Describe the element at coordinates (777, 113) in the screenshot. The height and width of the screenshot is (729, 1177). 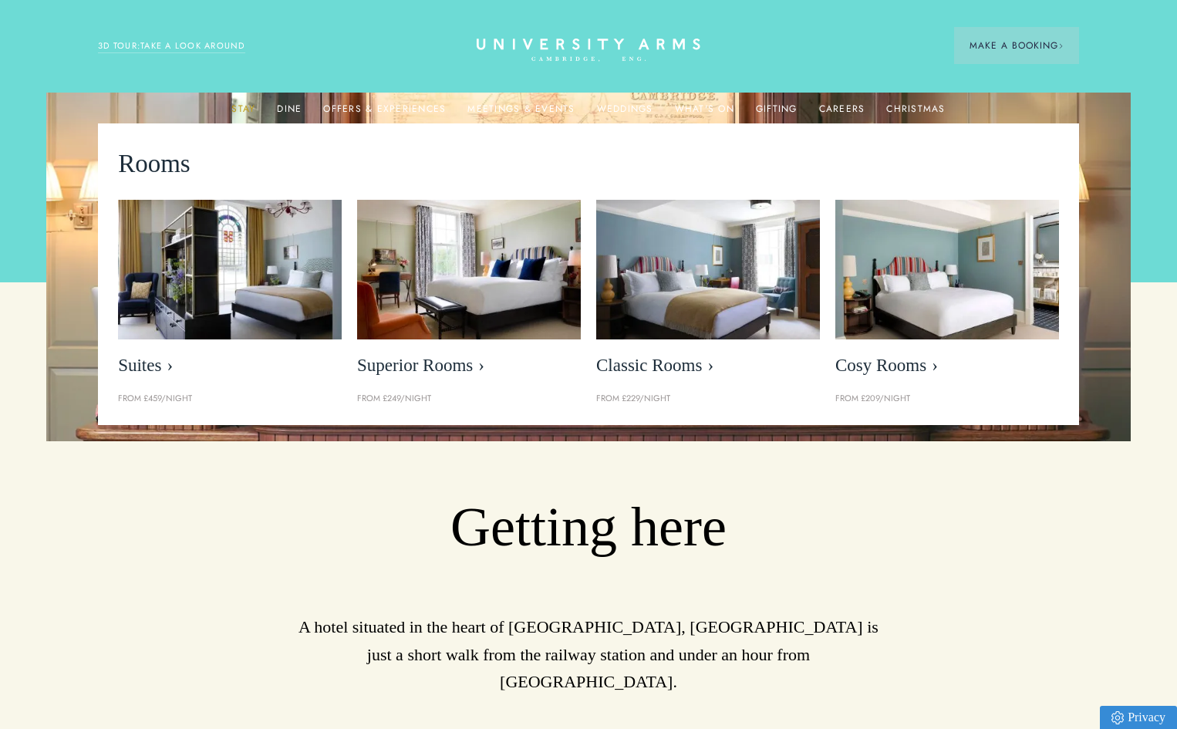
I see `a: Gifting` at that location.